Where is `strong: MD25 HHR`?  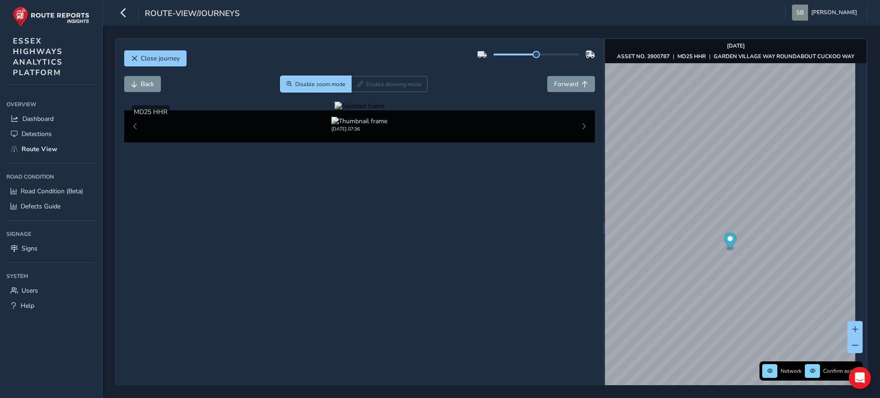 strong: MD25 HHR is located at coordinates (692, 56).